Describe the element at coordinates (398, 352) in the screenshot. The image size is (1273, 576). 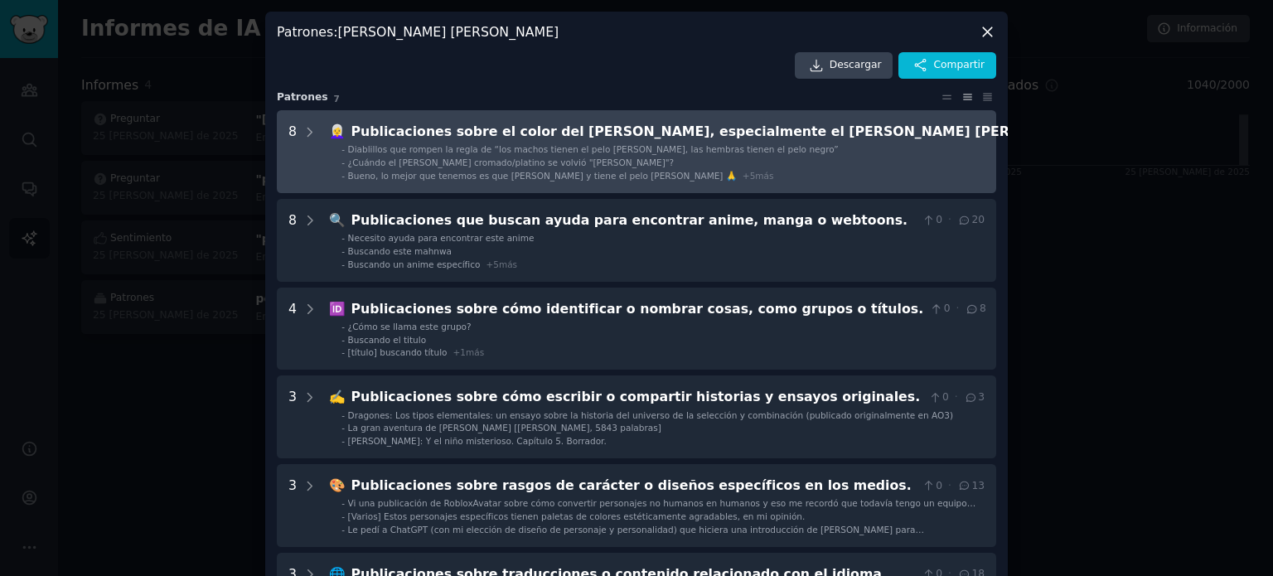
I see `font: [título] buscando título` at that location.